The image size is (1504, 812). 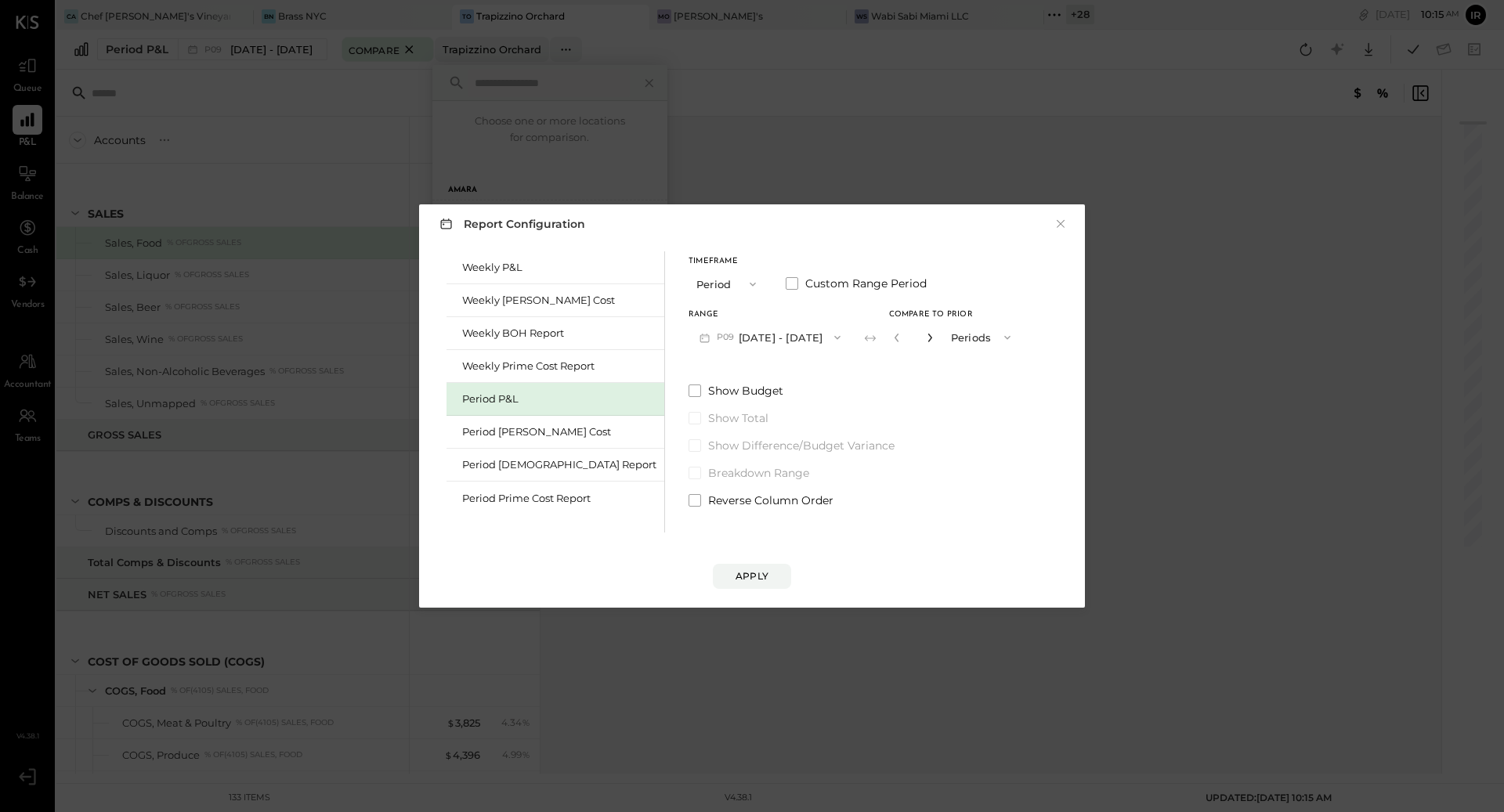 What do you see at coordinates (560, 332) in the screenshot?
I see `div: Weekly BOH Report` at bounding box center [560, 332].